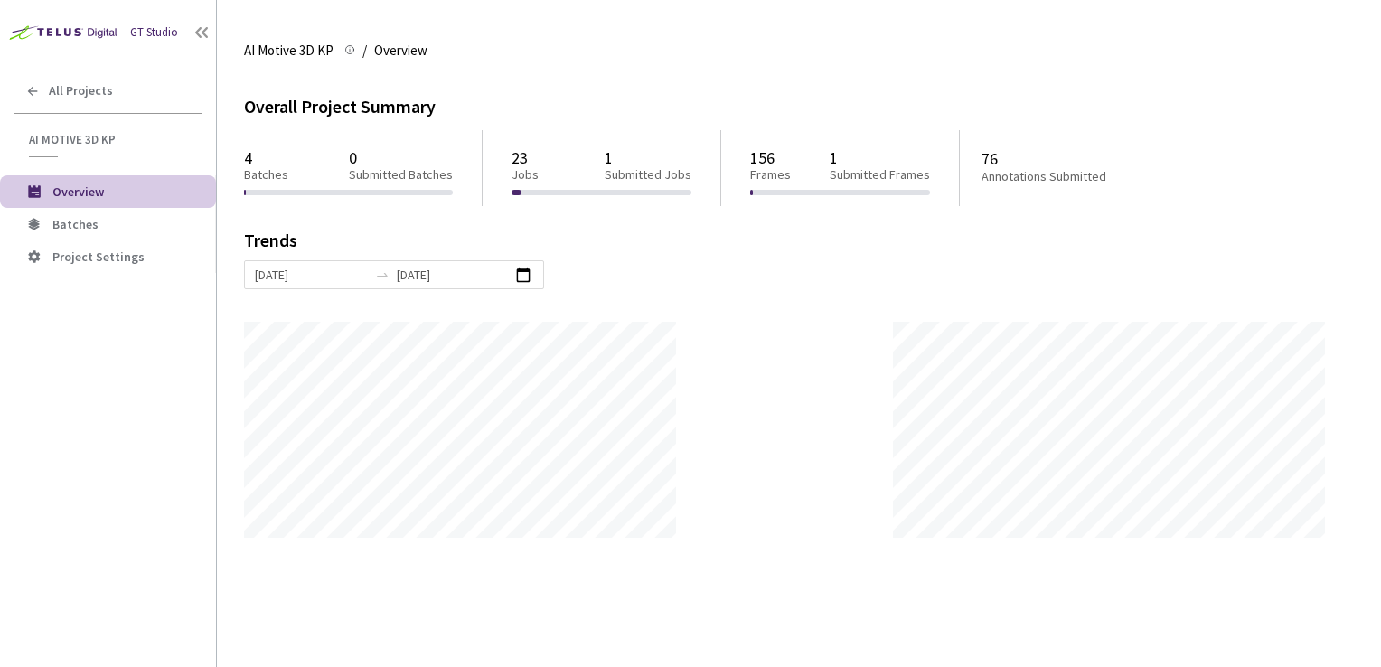  What do you see at coordinates (311, 275) in the screenshot?
I see `input: Start date` at bounding box center [311, 275].